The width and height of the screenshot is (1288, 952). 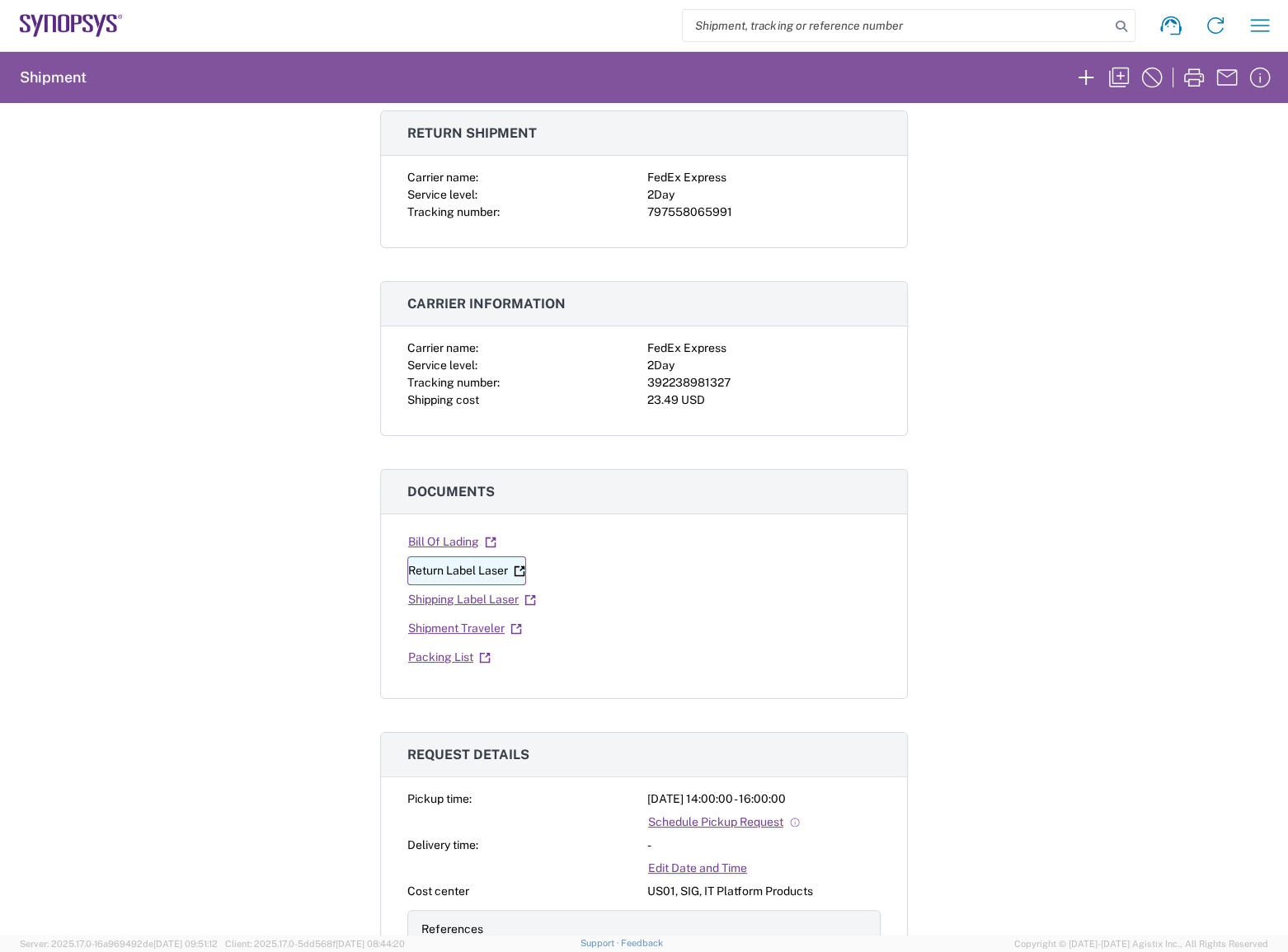 I want to click on div: 797558065991, so click(x=763, y=211).